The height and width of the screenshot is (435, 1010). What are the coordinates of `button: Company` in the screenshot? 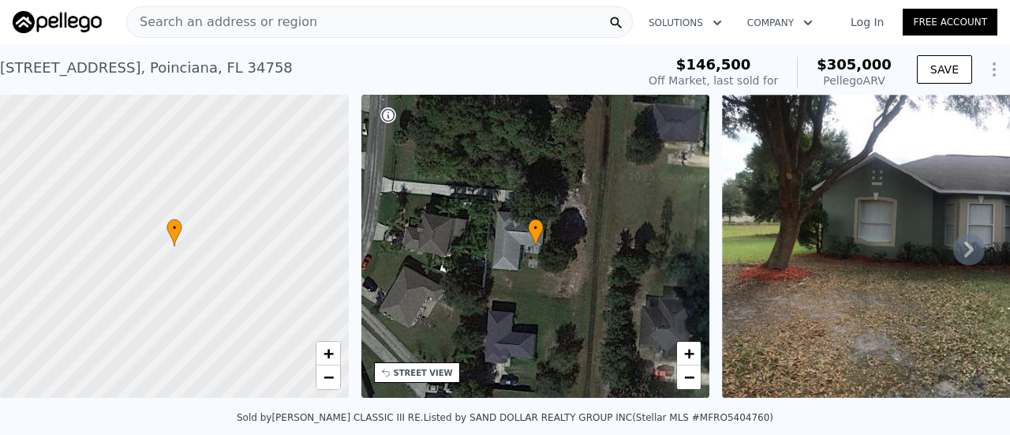 It's located at (780, 23).